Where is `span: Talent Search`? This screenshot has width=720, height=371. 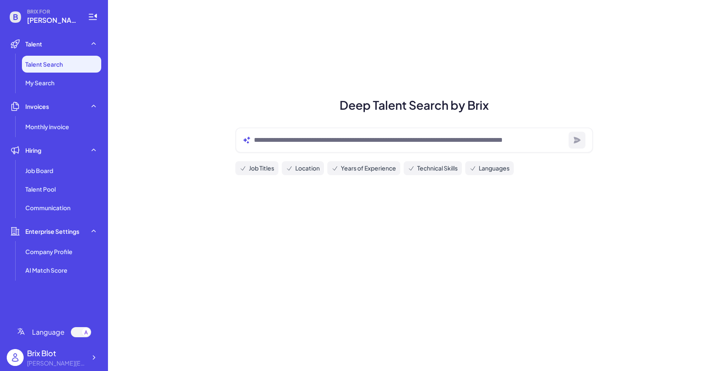
span: Talent Search is located at coordinates (44, 64).